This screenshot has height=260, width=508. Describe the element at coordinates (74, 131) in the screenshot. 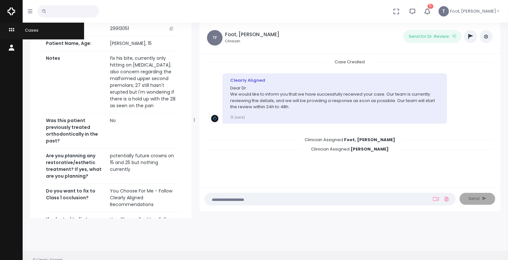

I see `th: Was this patient previously treated orthodontically in the past?` at that location.